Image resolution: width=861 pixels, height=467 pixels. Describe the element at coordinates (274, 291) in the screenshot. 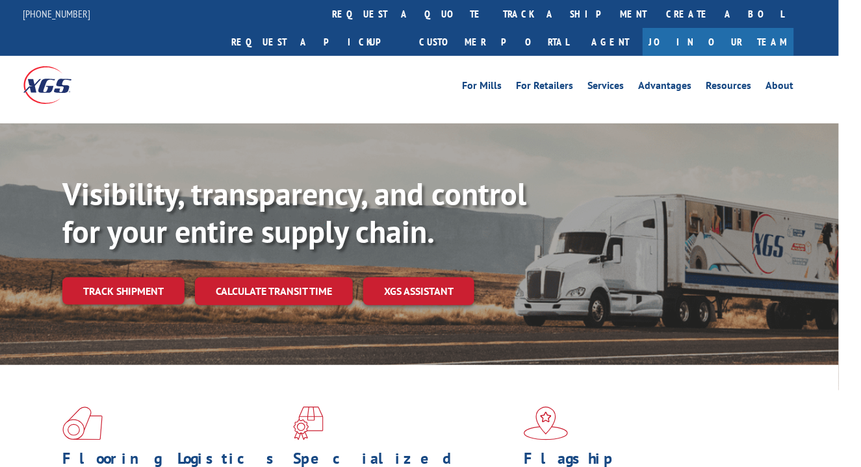

I see `a: Calculate transit time` at that location.